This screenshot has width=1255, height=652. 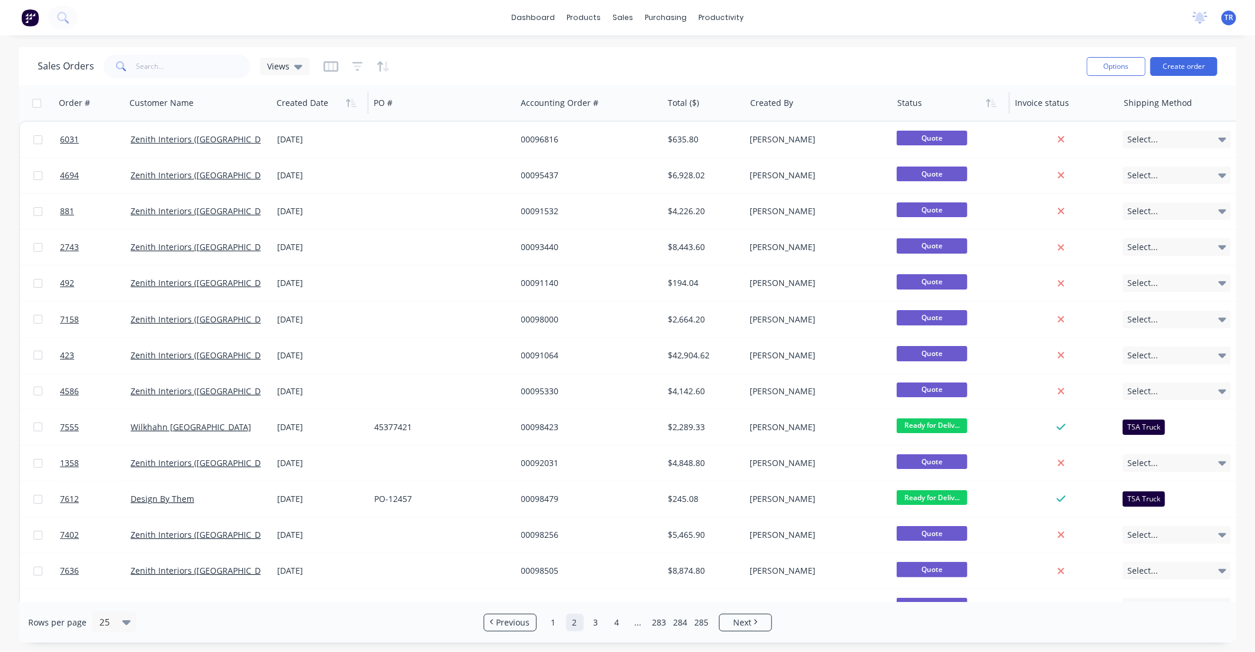 What do you see at coordinates (510, 622) in the screenshot?
I see `a: Previous page` at bounding box center [510, 622].